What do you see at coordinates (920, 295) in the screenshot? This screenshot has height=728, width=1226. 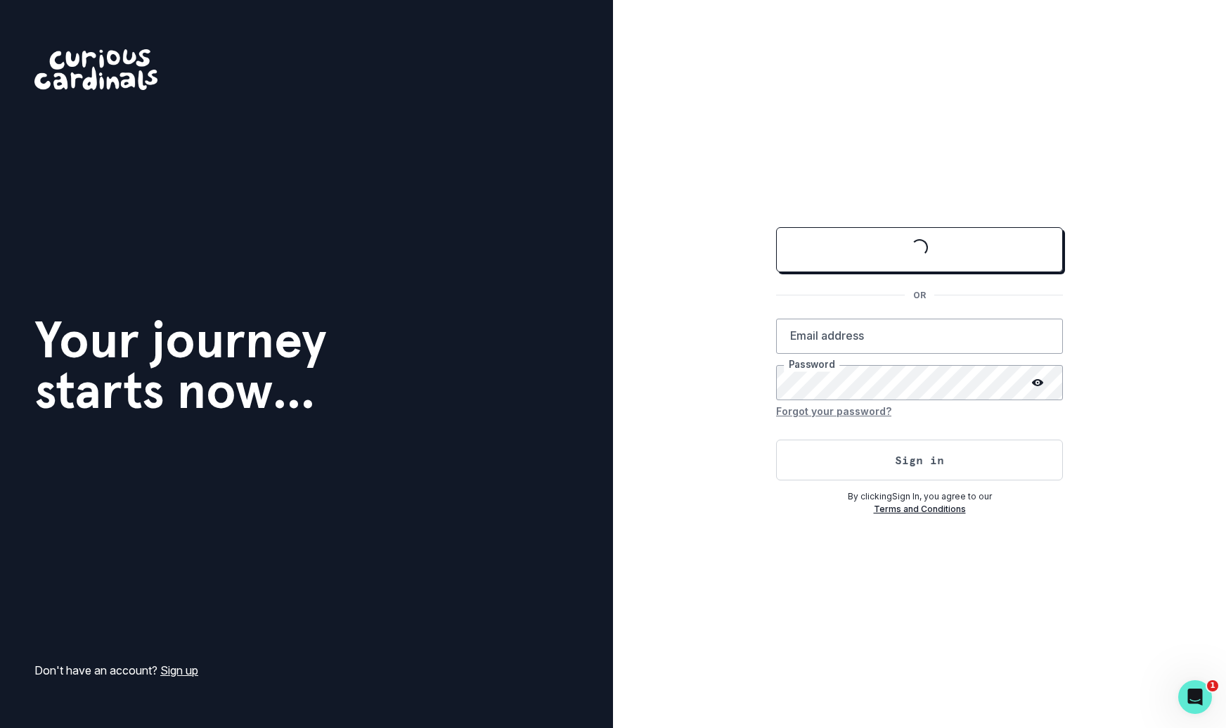 I see `p: OR` at bounding box center [920, 295].